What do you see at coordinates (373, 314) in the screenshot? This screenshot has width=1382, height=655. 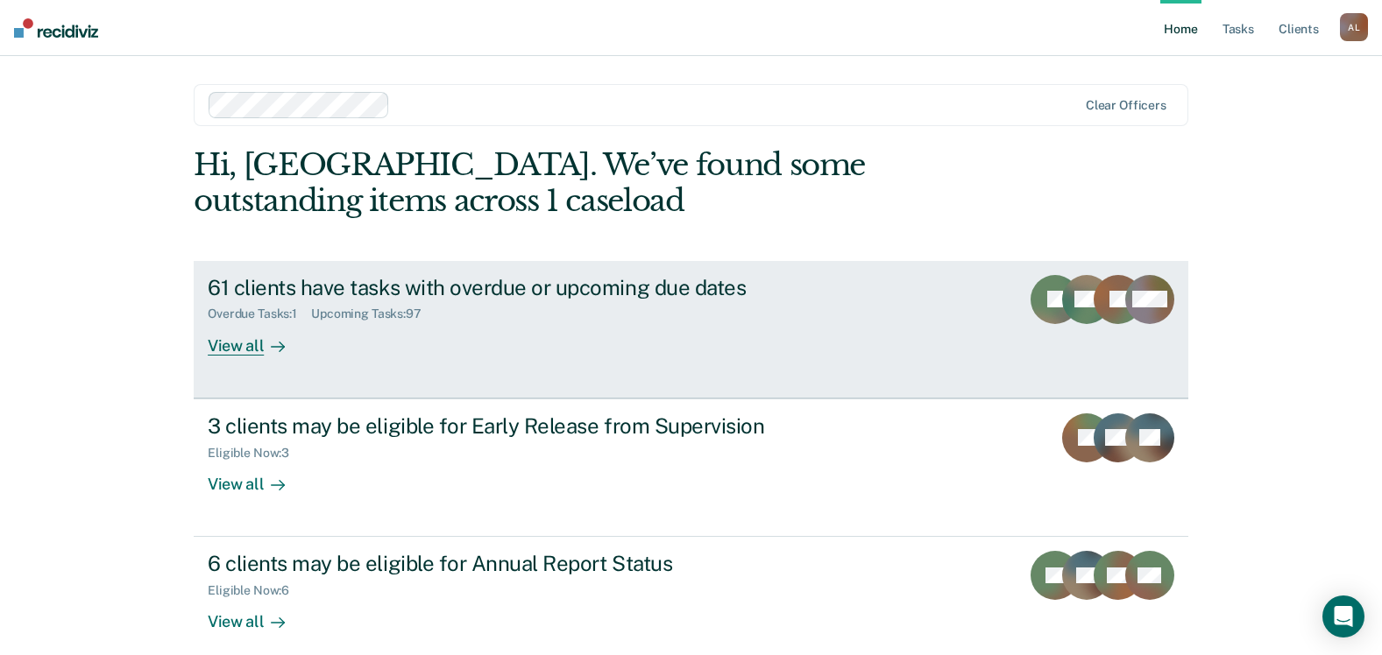 I see `div: Upcoming Tasks : 97` at bounding box center [373, 314].